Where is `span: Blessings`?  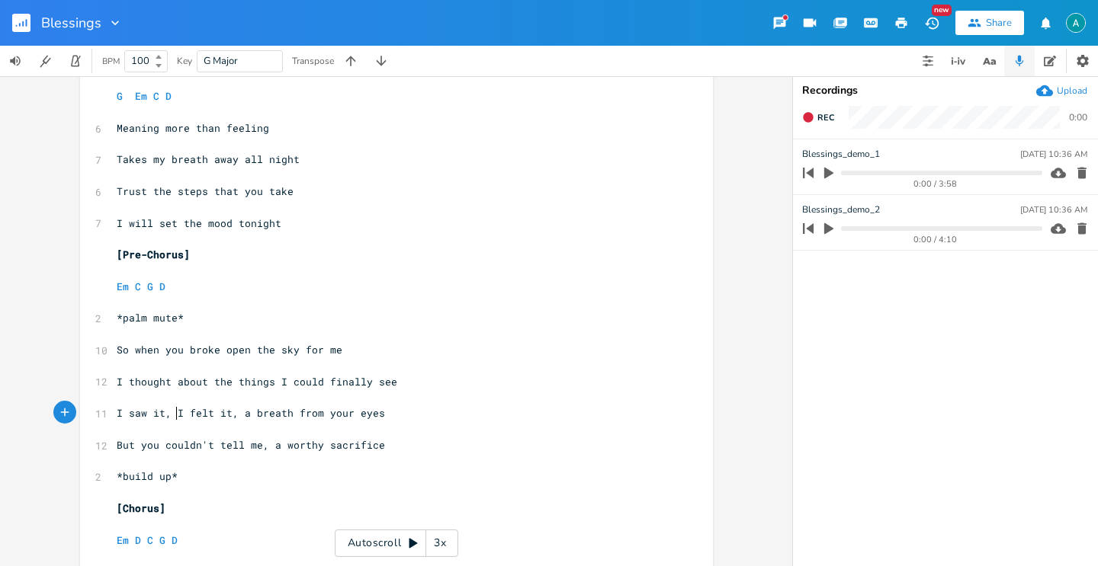 span: Blessings is located at coordinates (71, 23).